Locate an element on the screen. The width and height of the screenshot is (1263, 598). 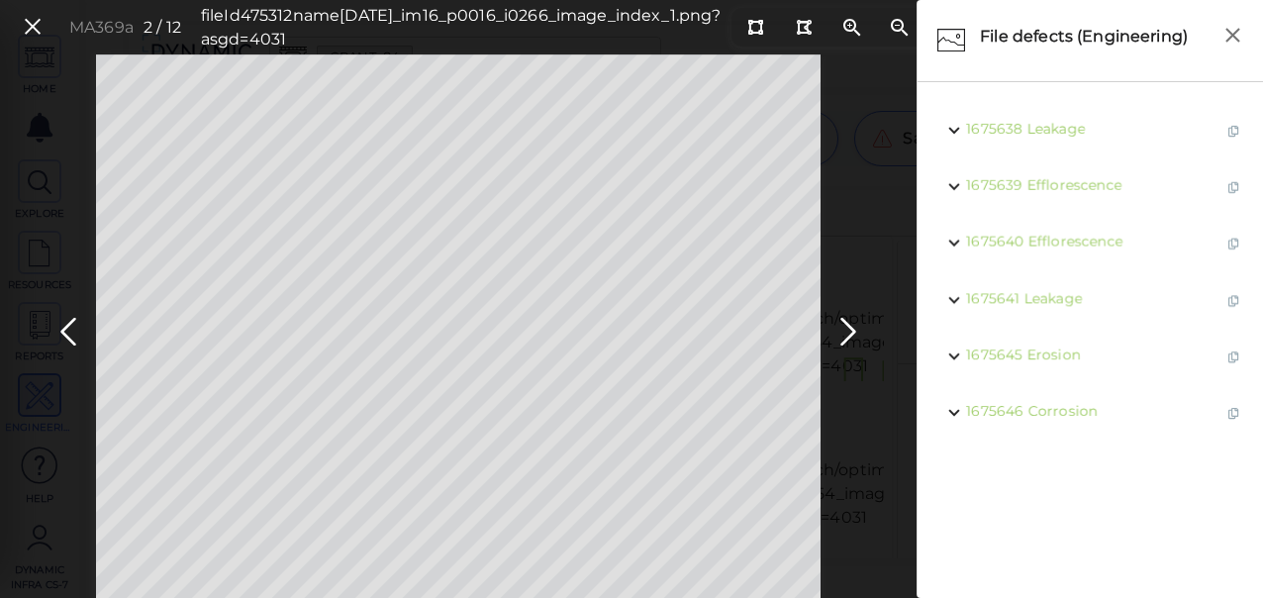
span: 1675640 is located at coordinates (995, 242).